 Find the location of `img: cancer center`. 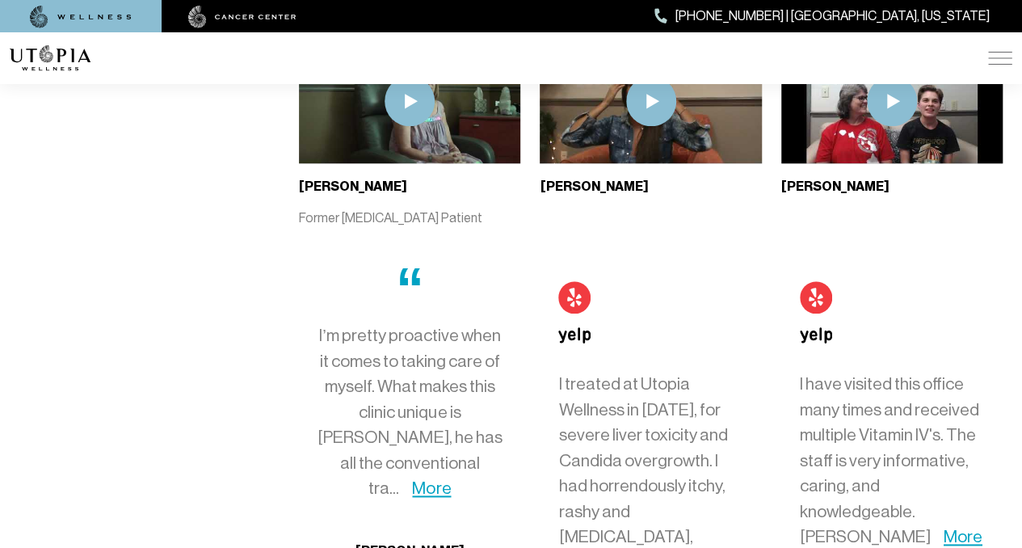

img: cancer center is located at coordinates (242, 17).